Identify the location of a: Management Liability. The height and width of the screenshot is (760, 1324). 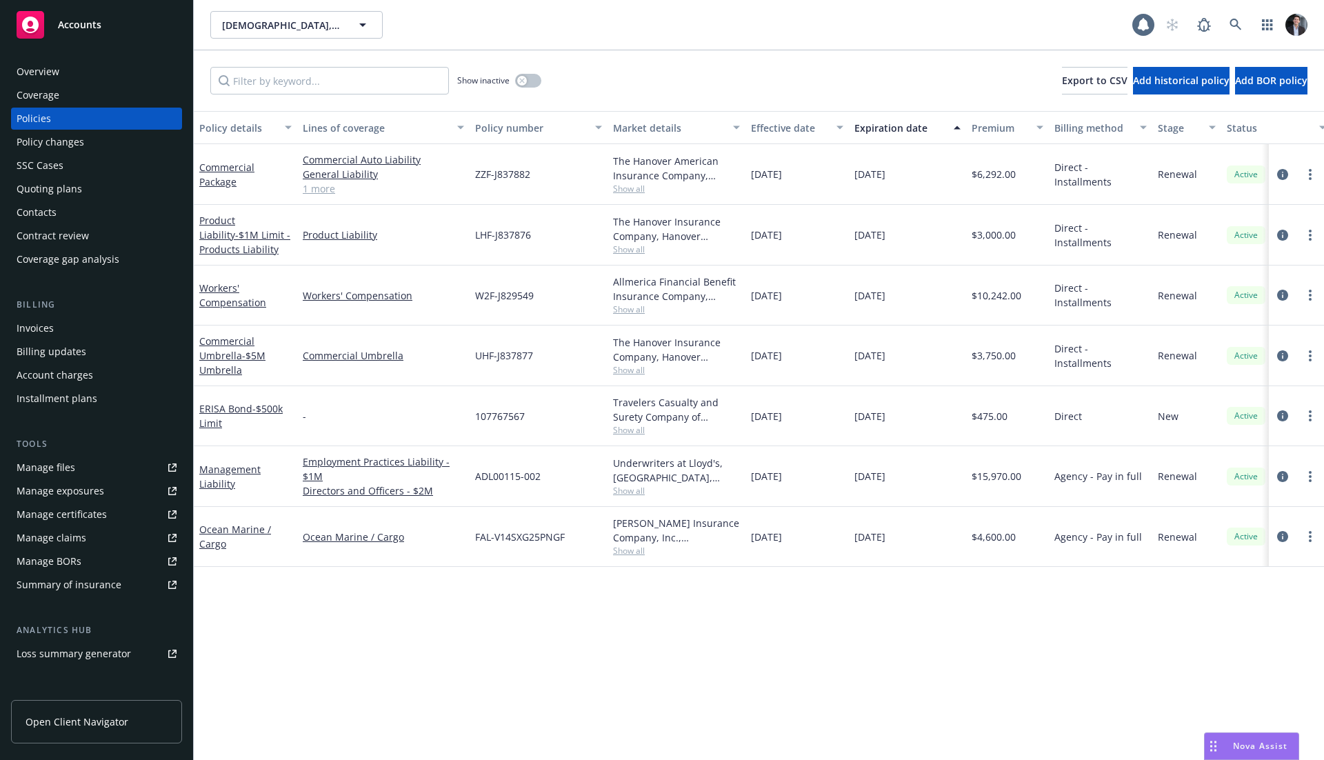
(230, 477).